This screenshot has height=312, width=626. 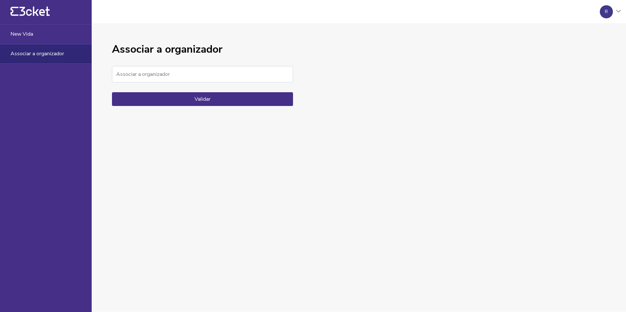 What do you see at coordinates (202, 99) in the screenshot?
I see `button: Validar` at bounding box center [202, 99].